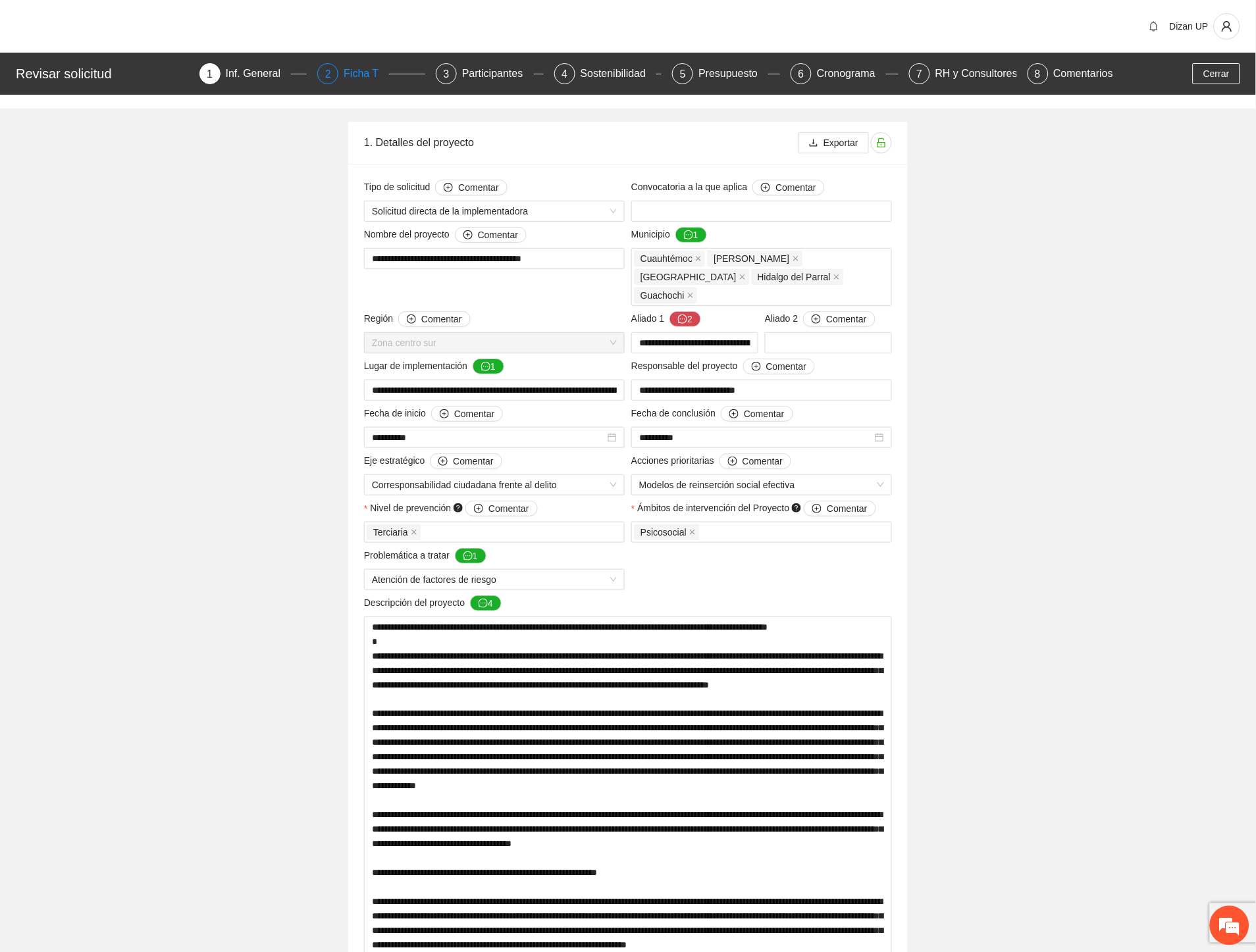 This screenshot has width=1256, height=952. I want to click on span: Cerrar, so click(1217, 74).